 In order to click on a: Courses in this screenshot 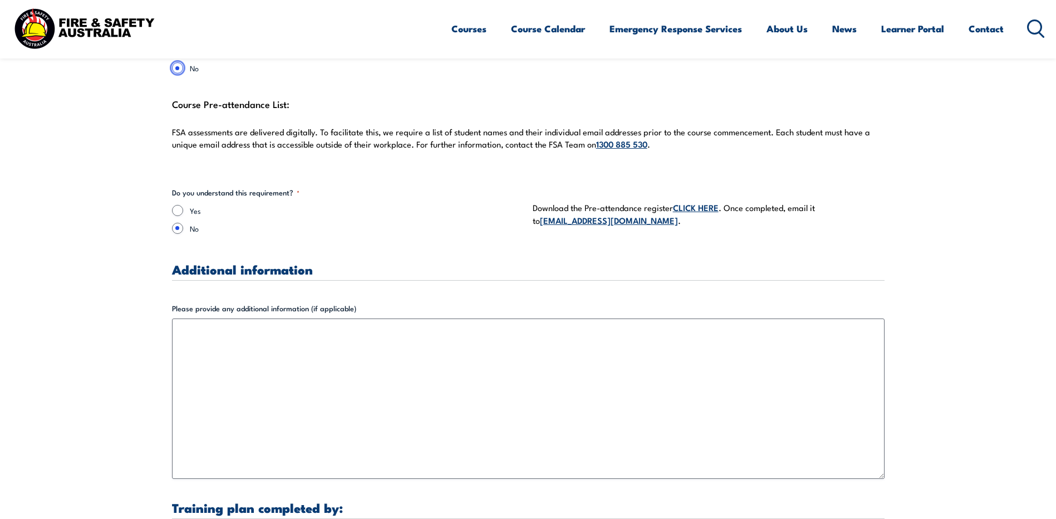, I will do `click(469, 28)`.